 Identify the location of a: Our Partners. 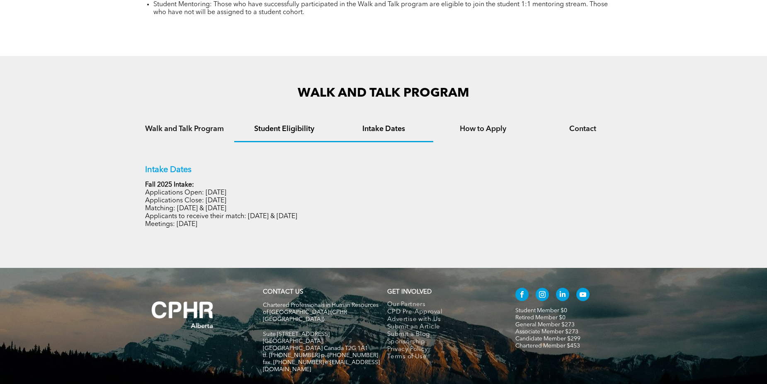
(442, 305).